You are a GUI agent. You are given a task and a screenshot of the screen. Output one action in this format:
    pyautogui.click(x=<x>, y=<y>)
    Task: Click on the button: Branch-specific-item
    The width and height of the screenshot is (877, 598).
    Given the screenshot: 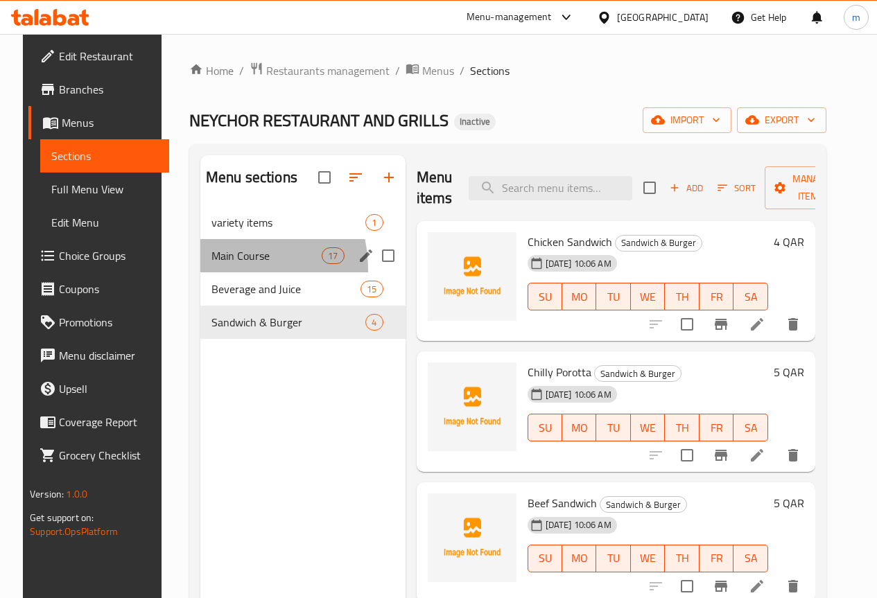 What is the action you would take?
    pyautogui.click(x=721, y=456)
    